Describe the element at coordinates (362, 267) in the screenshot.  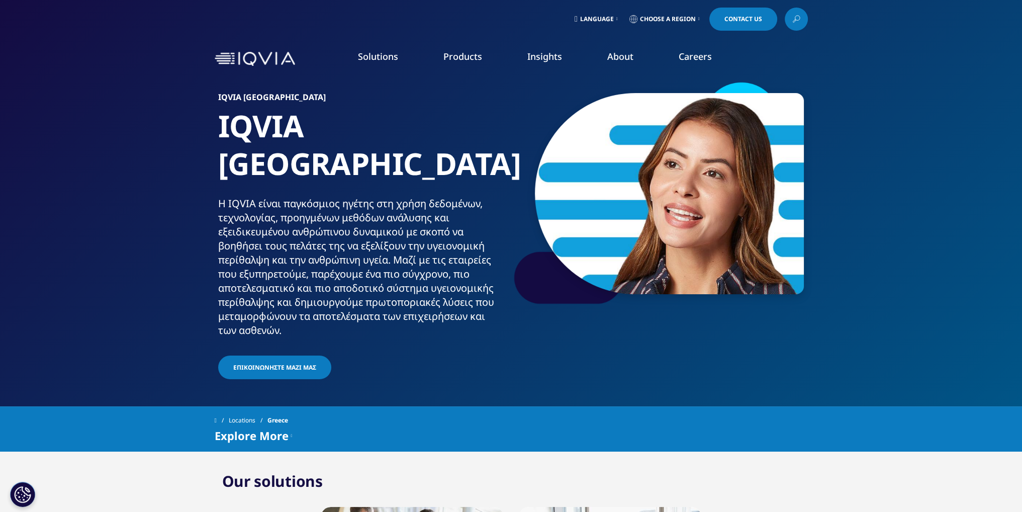
I see `div: Η IQVIA είναι παγκόσμιος ηγέτης στη χρήση δεδομένων, τεχνολογίας, προηγμένων μεθόδων ανάλυσης και...` at that location.